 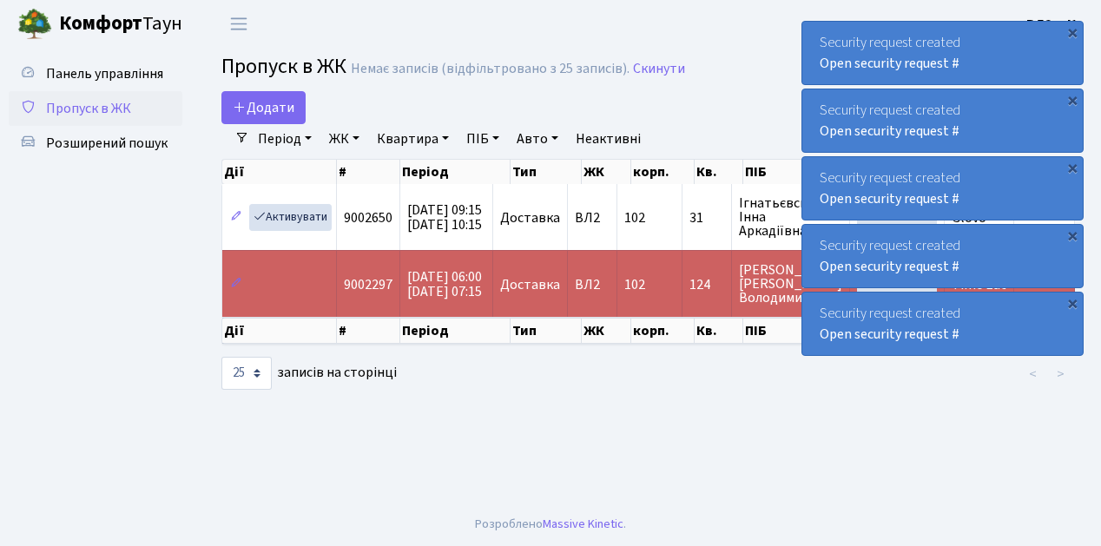 What do you see at coordinates (95, 143) in the screenshot?
I see `a: Розширений пошук` at bounding box center [95, 143].